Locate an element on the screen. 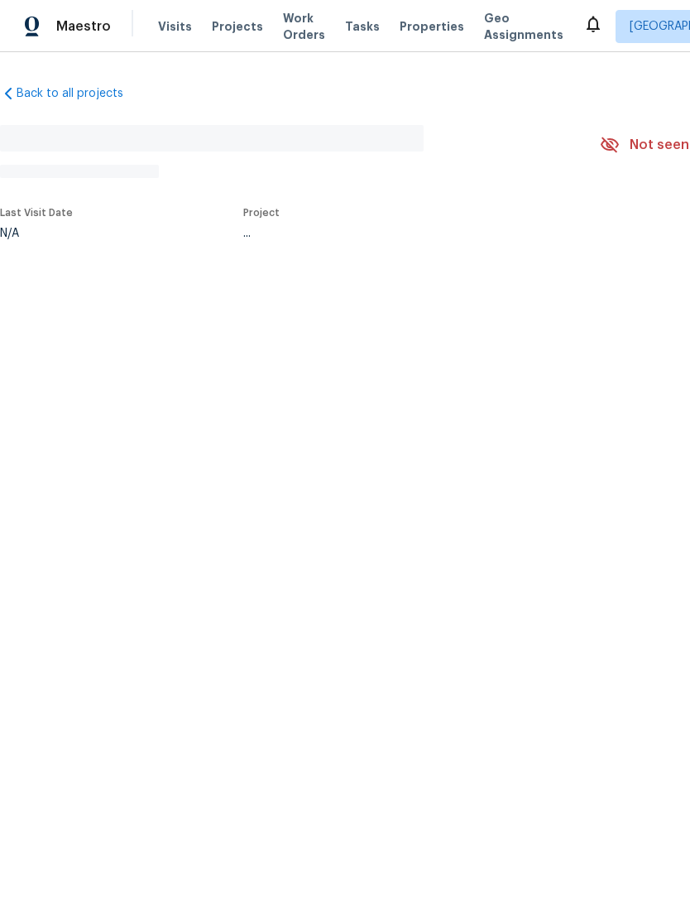 The height and width of the screenshot is (900, 690). span: Tasks is located at coordinates (363, 26).